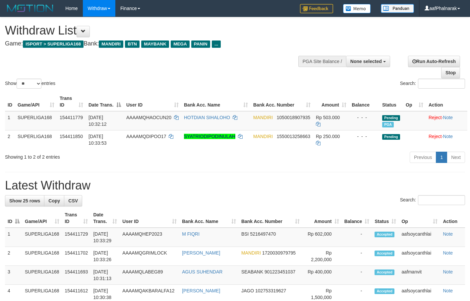  I want to click on img: Button%20Memo.svg, so click(357, 9).